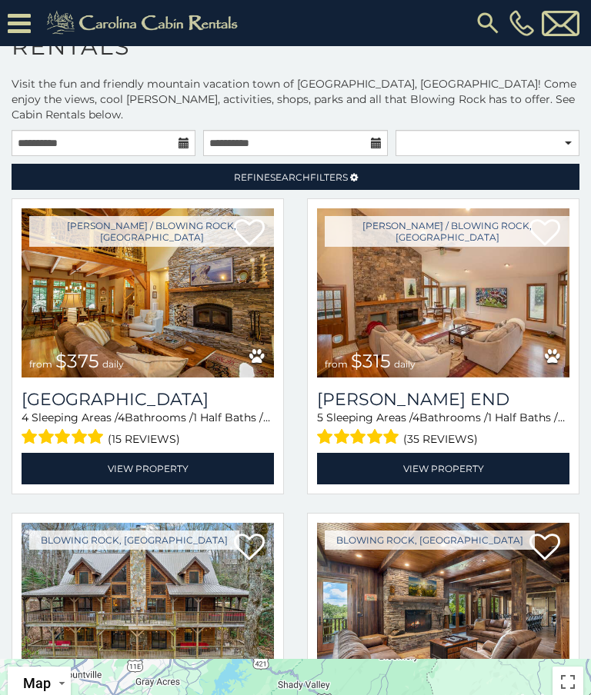  What do you see at coordinates (443, 608) in the screenshot?
I see `a: Renaissance Lodge from $695 daily` at bounding box center [443, 608].